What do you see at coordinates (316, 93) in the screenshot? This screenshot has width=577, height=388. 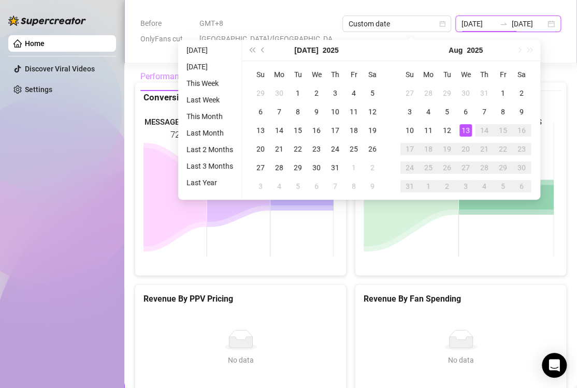 I see `td: 2025-07-02` at bounding box center [316, 93].